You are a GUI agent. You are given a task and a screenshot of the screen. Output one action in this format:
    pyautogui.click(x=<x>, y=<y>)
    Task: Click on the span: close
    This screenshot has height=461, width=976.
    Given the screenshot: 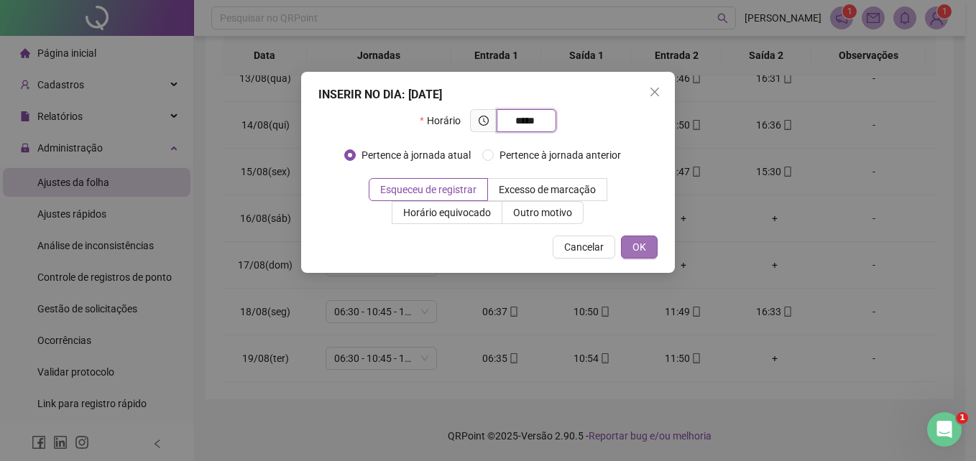 What is the action you would take?
    pyautogui.click(x=655, y=92)
    